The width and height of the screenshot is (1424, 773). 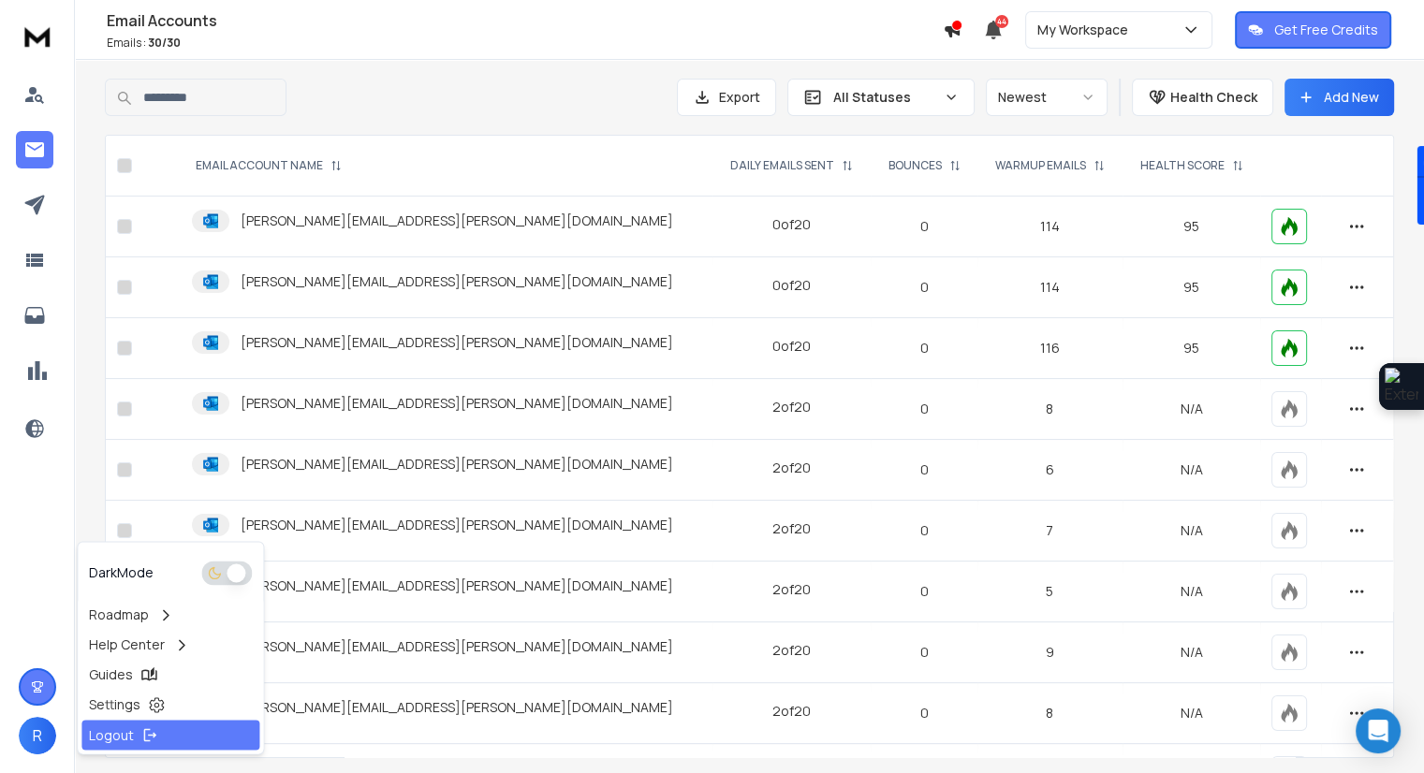 What do you see at coordinates (170, 705) in the screenshot?
I see `a: Settings` at bounding box center [170, 705].